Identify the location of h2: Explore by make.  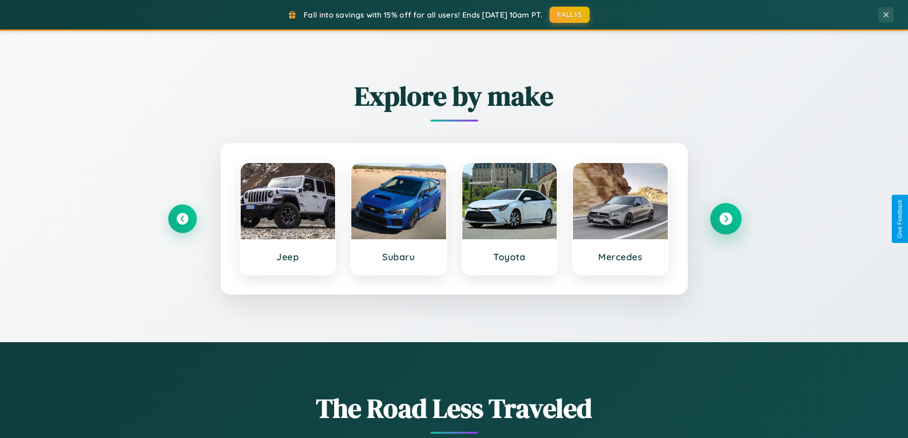
(454, 96).